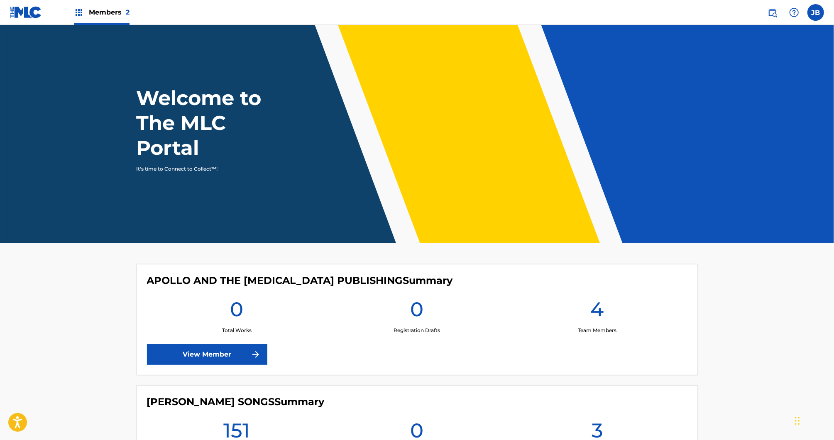 The width and height of the screenshot is (834, 440). I want to click on p: Team Members, so click(597, 330).